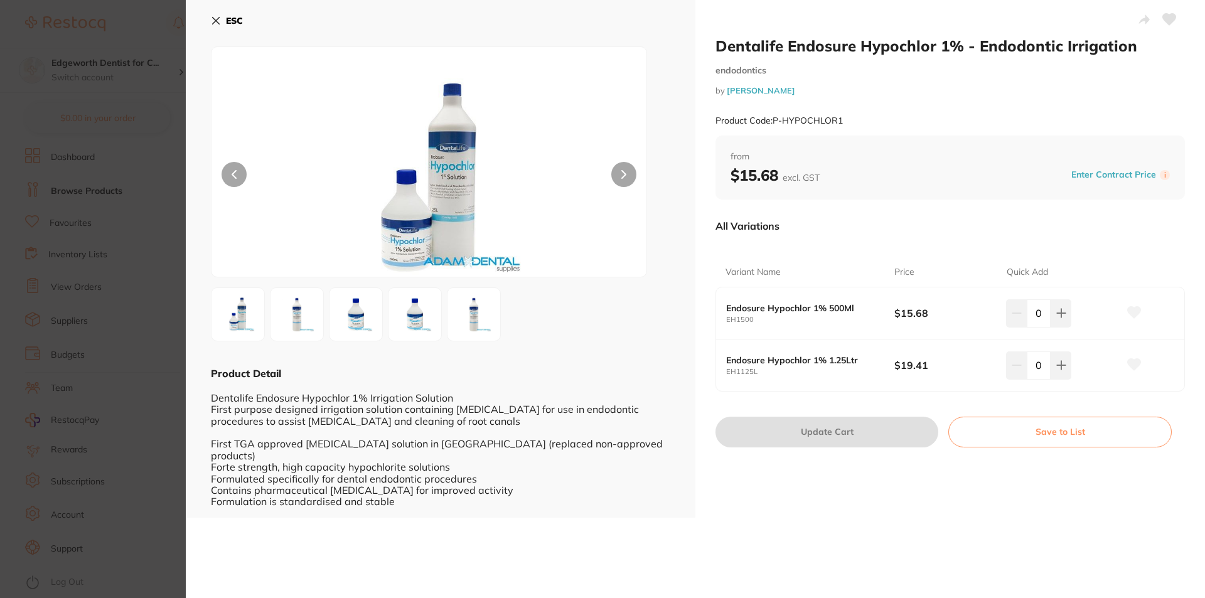 This screenshot has width=1205, height=598. What do you see at coordinates (234, 21) in the screenshot?
I see `b: ESC` at bounding box center [234, 21].